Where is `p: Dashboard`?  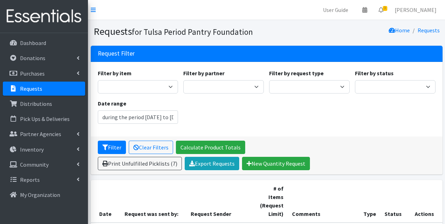
p: Dashboard is located at coordinates (33, 43).